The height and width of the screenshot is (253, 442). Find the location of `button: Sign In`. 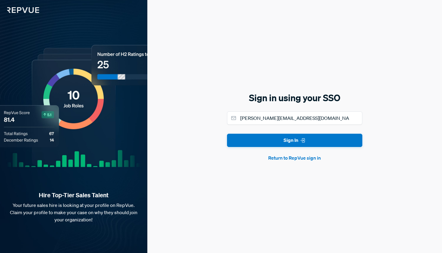

button: Sign In is located at coordinates (295, 140).